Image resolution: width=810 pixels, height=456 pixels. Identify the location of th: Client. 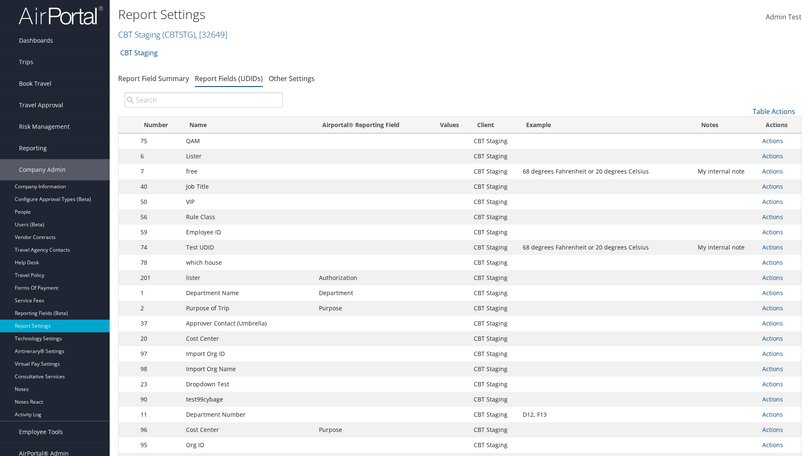
(494, 125).